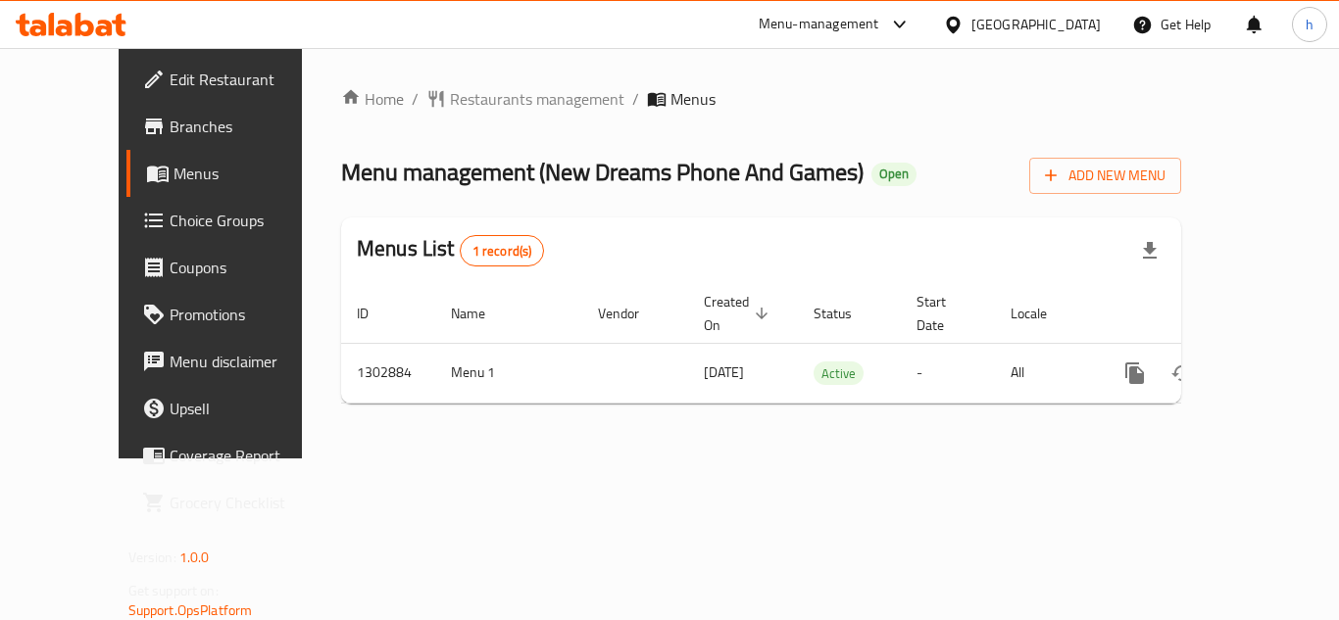 Image resolution: width=1339 pixels, height=620 pixels. Describe the element at coordinates (234, 268) in the screenshot. I see `a: Coupons` at that location.